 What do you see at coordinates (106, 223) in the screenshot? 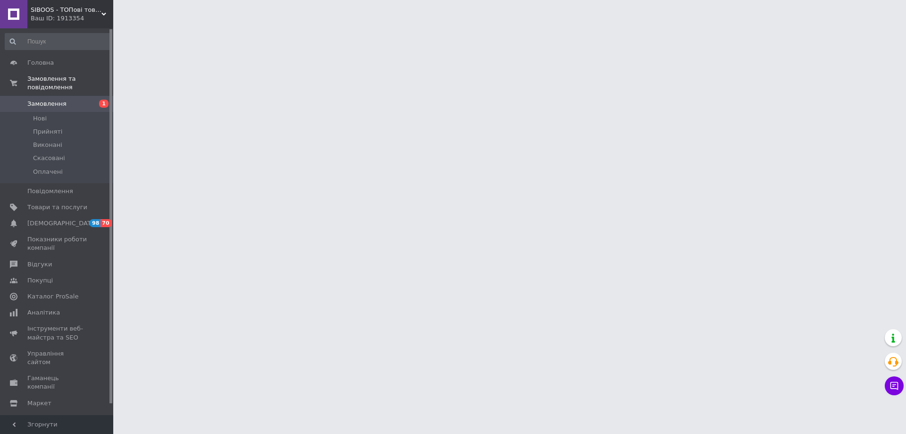
I see `span: 70` at bounding box center [106, 223].